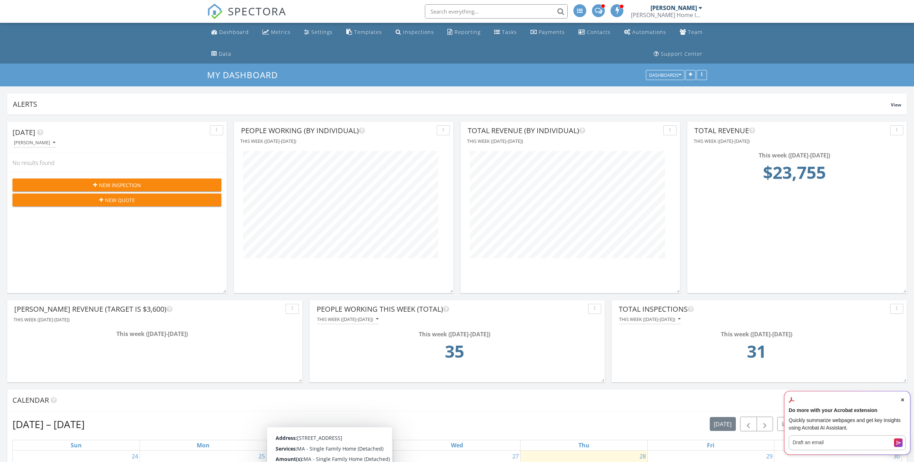  Describe the element at coordinates (215, 11) in the screenshot. I see `img: The Best Home Inspection Software - Spectora` at that location.